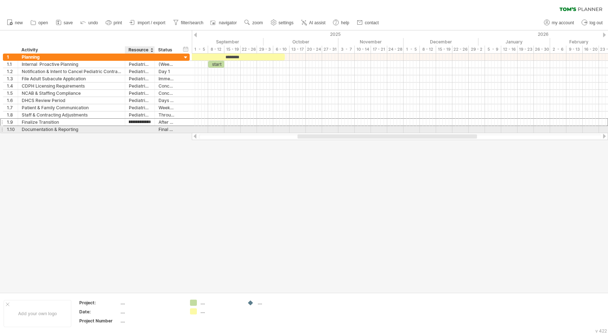 The width and height of the screenshot is (608, 334). What do you see at coordinates (574, 49) in the screenshot?
I see `div: 9 - 13` at bounding box center [574, 49].